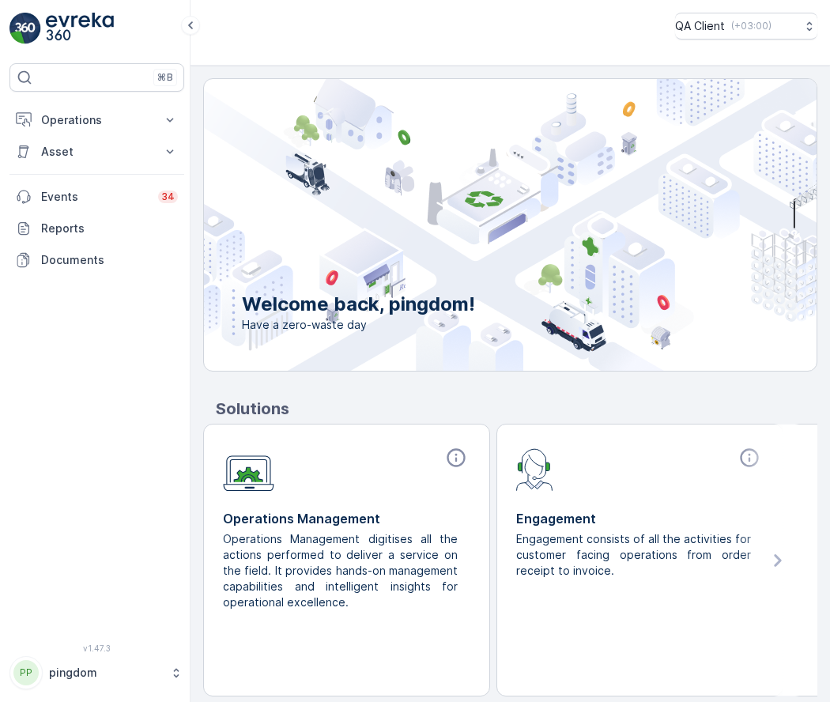  Describe the element at coordinates (96, 648) in the screenshot. I see `span: v 1.47.3` at that location.